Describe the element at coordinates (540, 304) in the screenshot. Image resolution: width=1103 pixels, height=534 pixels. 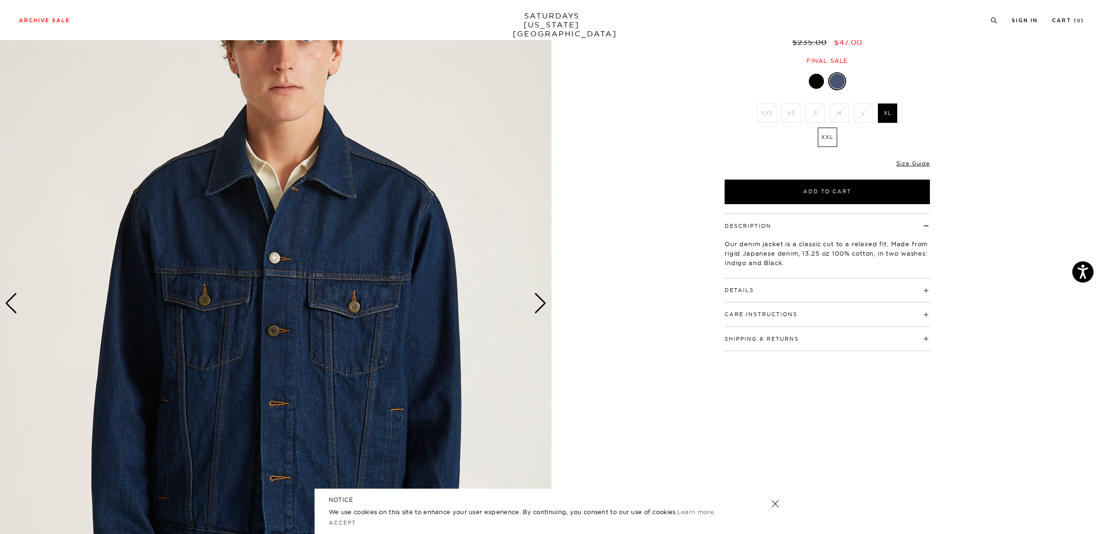
I see `div: Next slide` at that location.